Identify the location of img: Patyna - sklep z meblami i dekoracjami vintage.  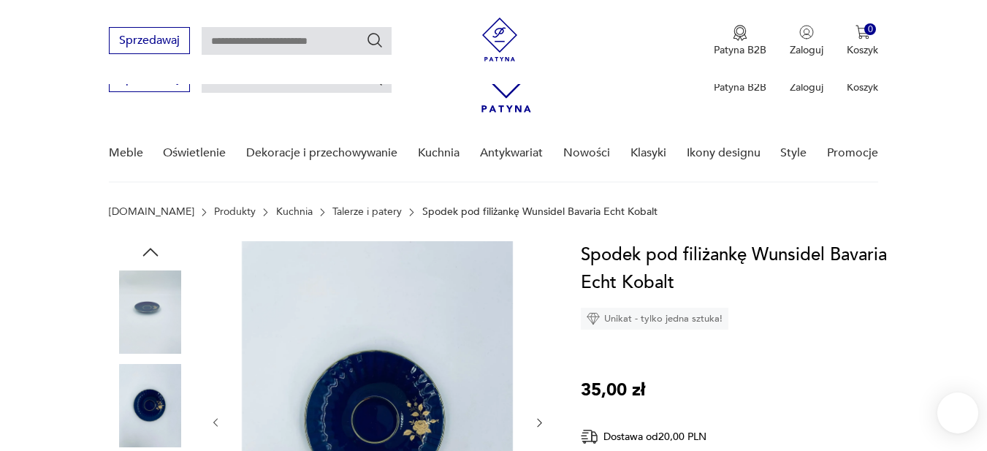
(499, 39).